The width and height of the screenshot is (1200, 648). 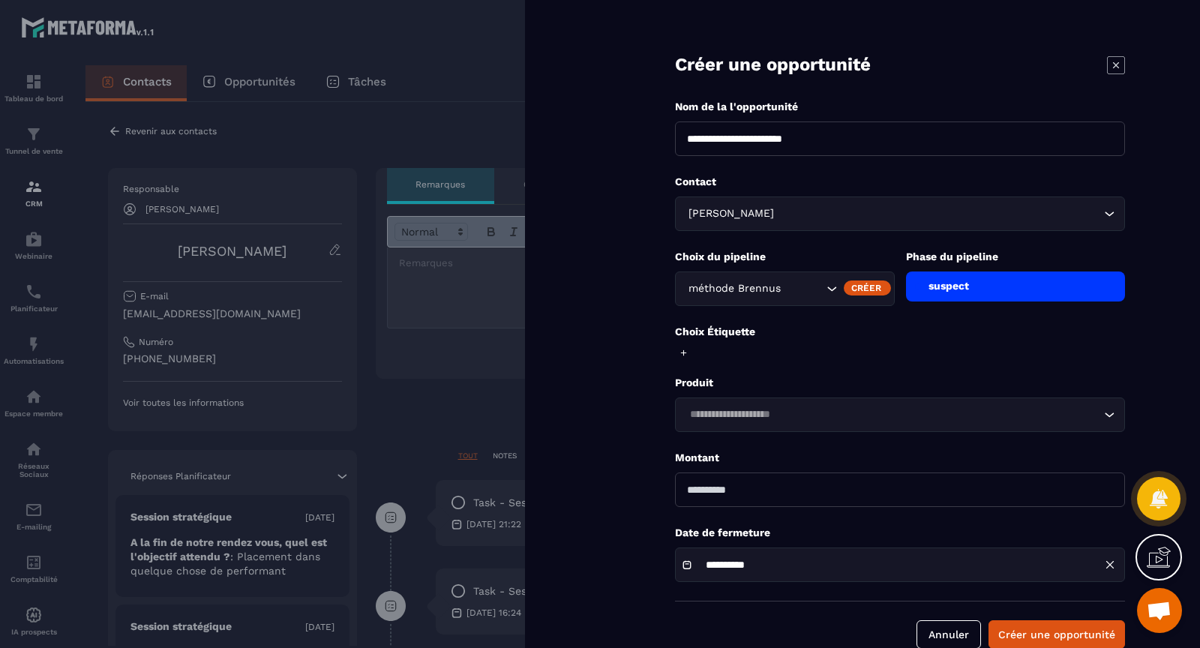 What do you see at coordinates (900, 458) in the screenshot?
I see `p: Montant` at bounding box center [900, 458].